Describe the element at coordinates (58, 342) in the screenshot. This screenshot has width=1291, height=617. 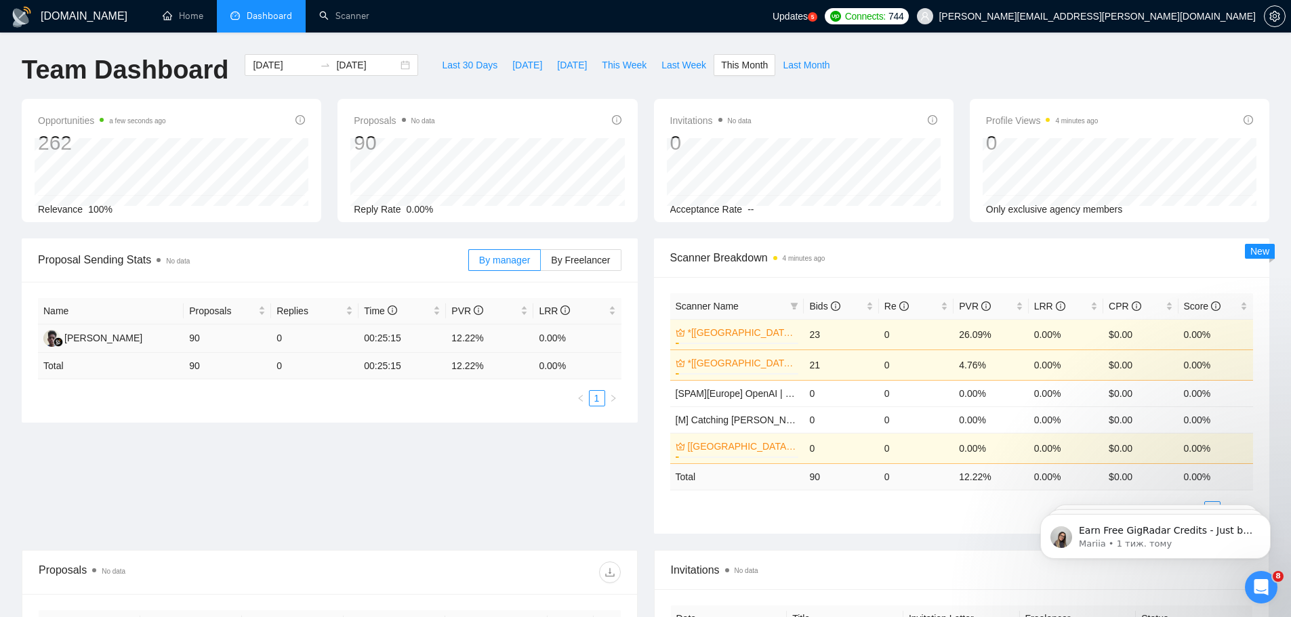
I see `img: gigradar-bm.png` at that location.